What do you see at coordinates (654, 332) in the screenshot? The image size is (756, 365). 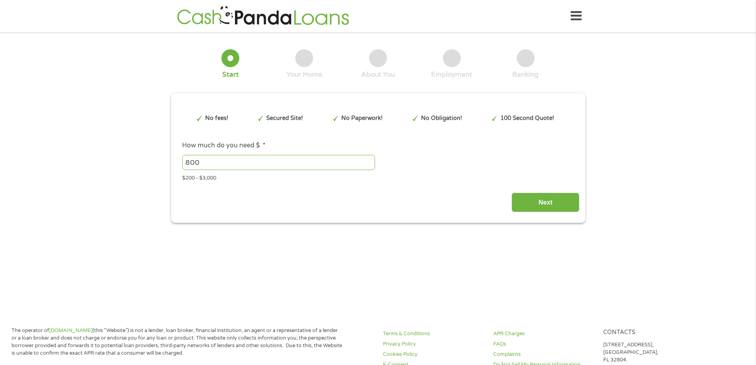 I see `h4: Contacts` at bounding box center [654, 332].